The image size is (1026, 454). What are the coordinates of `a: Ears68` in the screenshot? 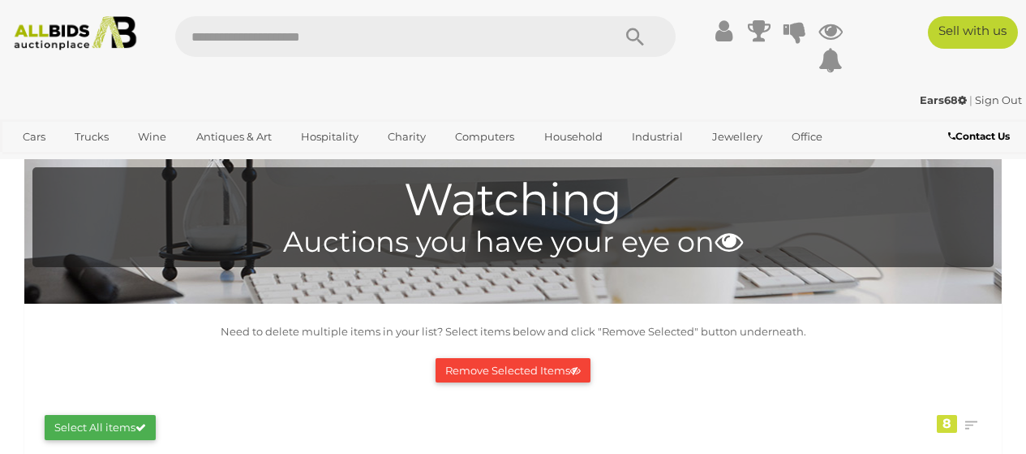 It's located at (944, 100).